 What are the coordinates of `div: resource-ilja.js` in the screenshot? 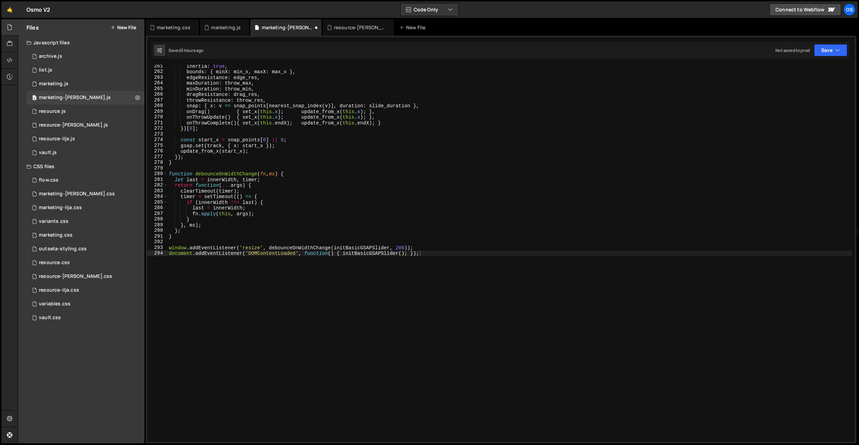 It's located at (57, 139).